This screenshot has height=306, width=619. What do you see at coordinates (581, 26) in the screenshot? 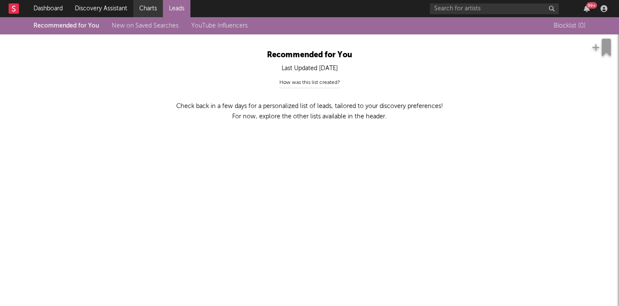
I see `span: ( 0 )` at bounding box center [581, 26].